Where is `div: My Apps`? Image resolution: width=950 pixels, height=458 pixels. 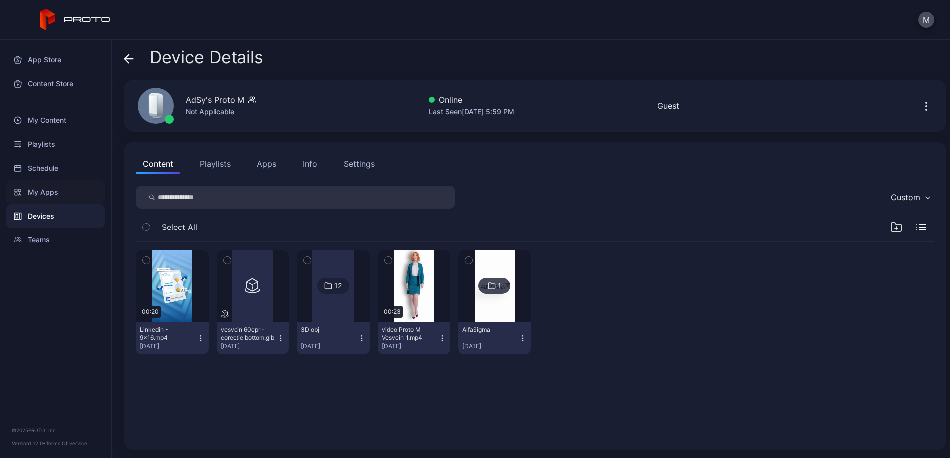
div: My Apps is located at coordinates (55, 192).